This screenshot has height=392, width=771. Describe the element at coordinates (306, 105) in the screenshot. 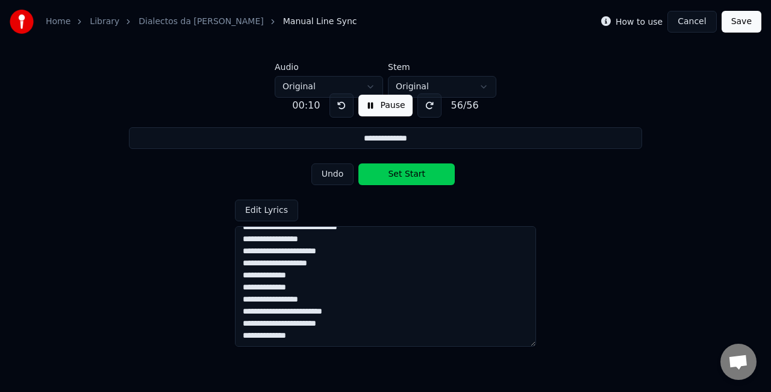

I see `div: 00:10` at that location.